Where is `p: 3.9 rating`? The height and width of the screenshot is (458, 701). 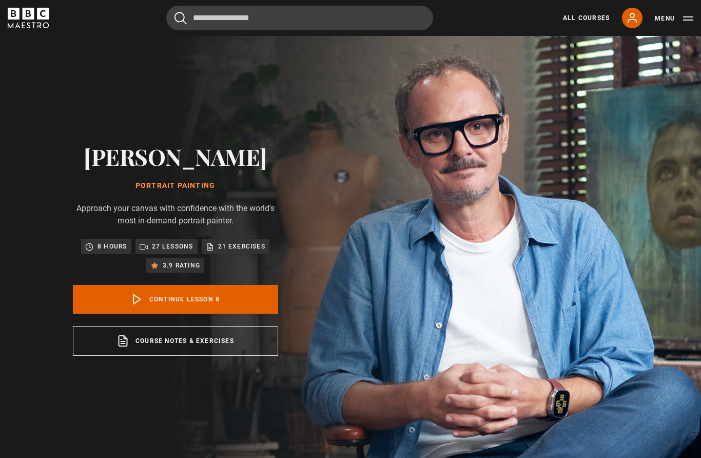 p: 3.9 rating is located at coordinates (181, 265).